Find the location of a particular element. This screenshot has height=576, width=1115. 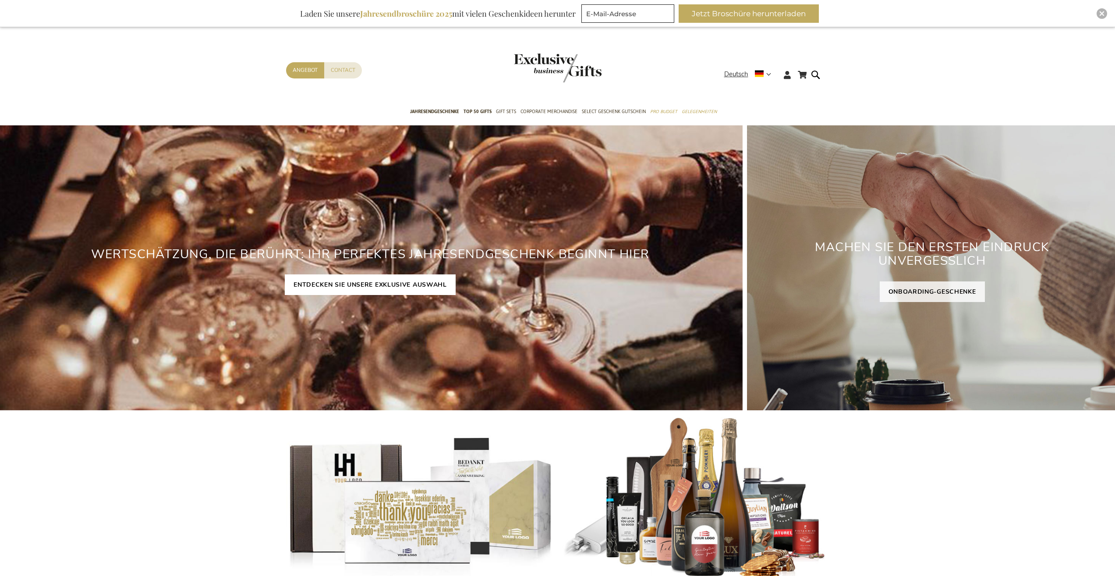

b: Jahresendbroschüre 2025 is located at coordinates (406, 14).